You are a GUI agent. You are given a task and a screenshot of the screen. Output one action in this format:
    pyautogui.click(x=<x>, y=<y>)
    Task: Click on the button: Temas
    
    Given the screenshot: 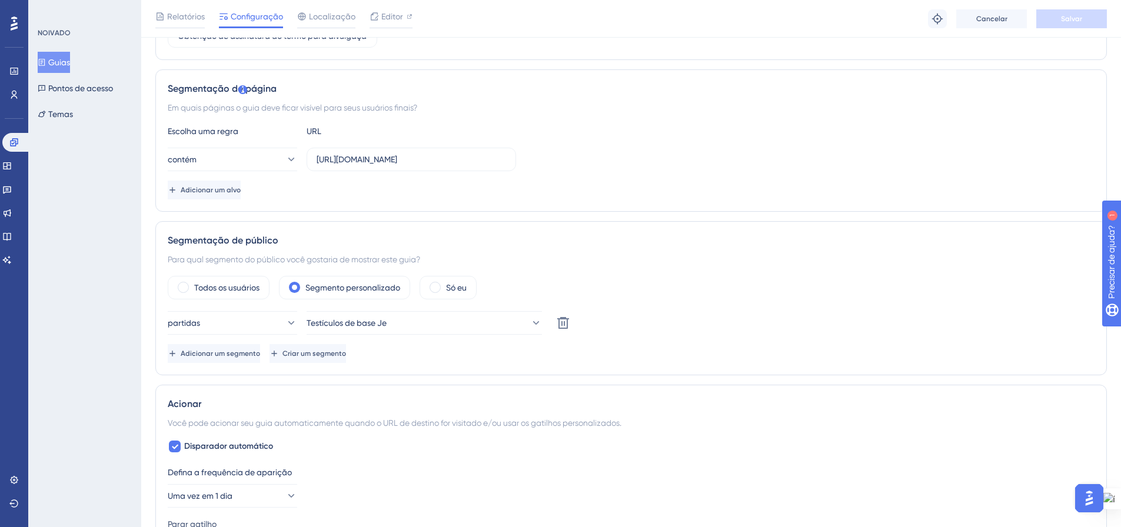 What is the action you would take?
    pyautogui.click(x=55, y=114)
    